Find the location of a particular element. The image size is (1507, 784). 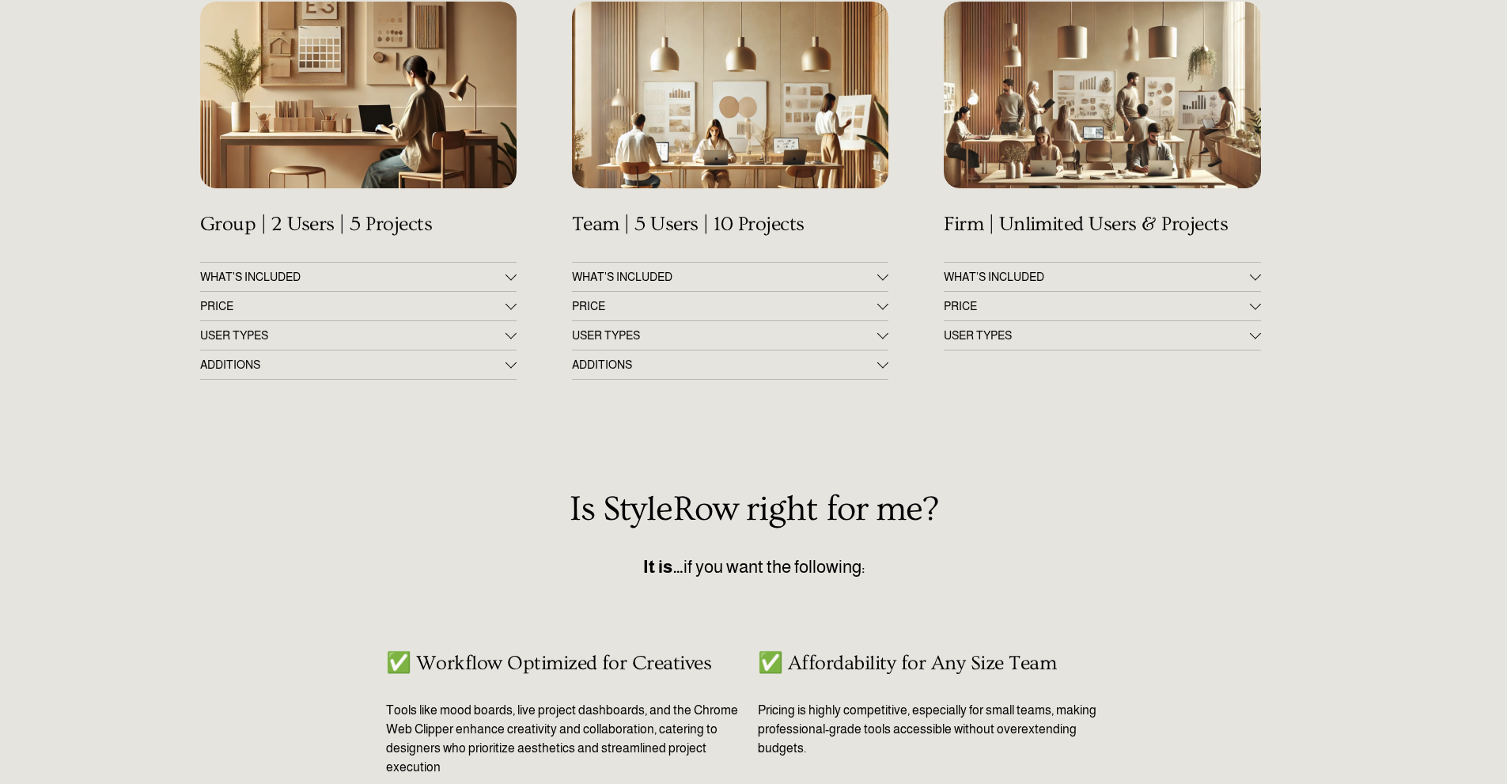

h2: Is StyleRow right for me? is located at coordinates (754, 509).